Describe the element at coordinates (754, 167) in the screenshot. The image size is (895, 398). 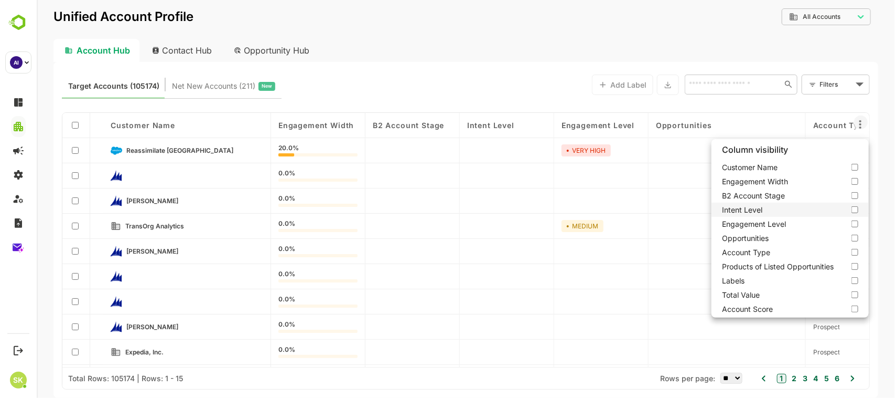
I see `label: Customer Name` at that location.